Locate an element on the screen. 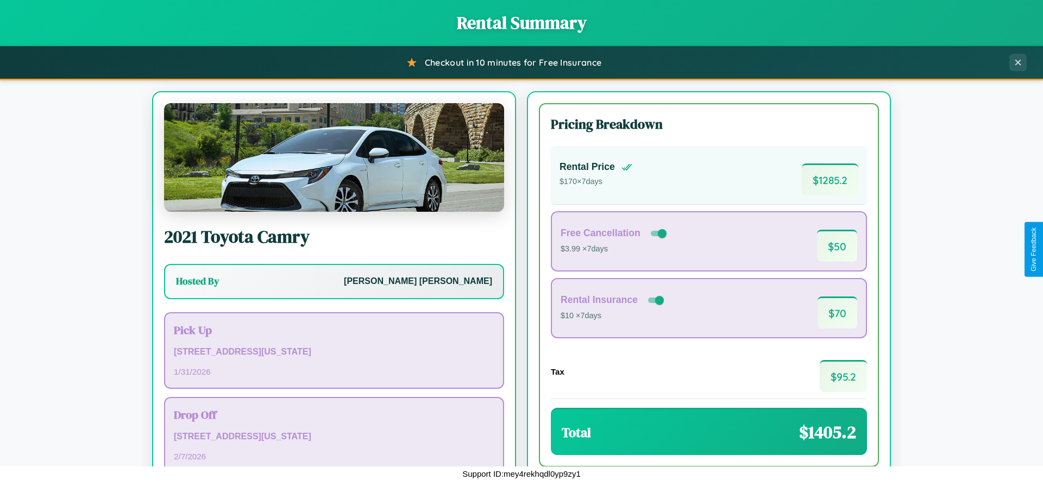 This screenshot has width=1043, height=499. p: $3.99 × 7 days is located at coordinates (614, 249).